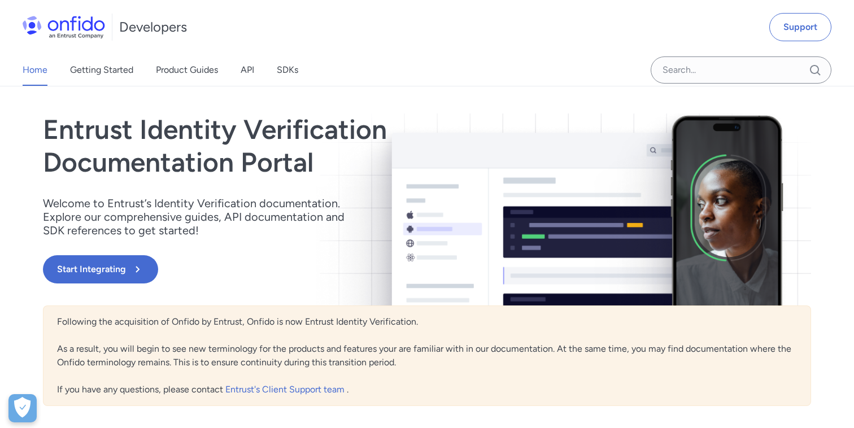  I want to click on p: Welcome to Entrust’s Identity Verification documentation. Explore our comprehensive guides, API d..., so click(201, 217).